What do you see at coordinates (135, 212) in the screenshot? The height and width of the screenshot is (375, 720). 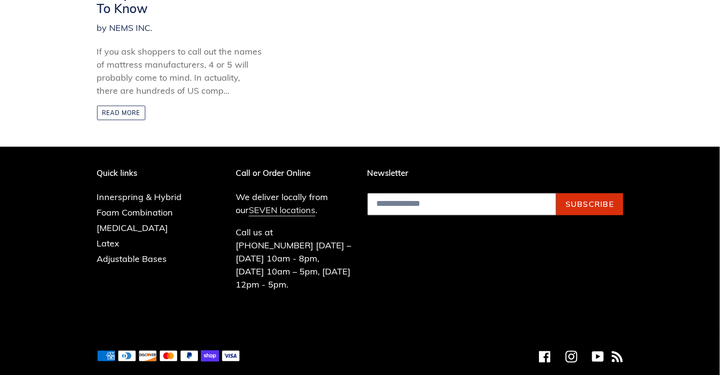 I see `a: Foam Combination` at bounding box center [135, 212].